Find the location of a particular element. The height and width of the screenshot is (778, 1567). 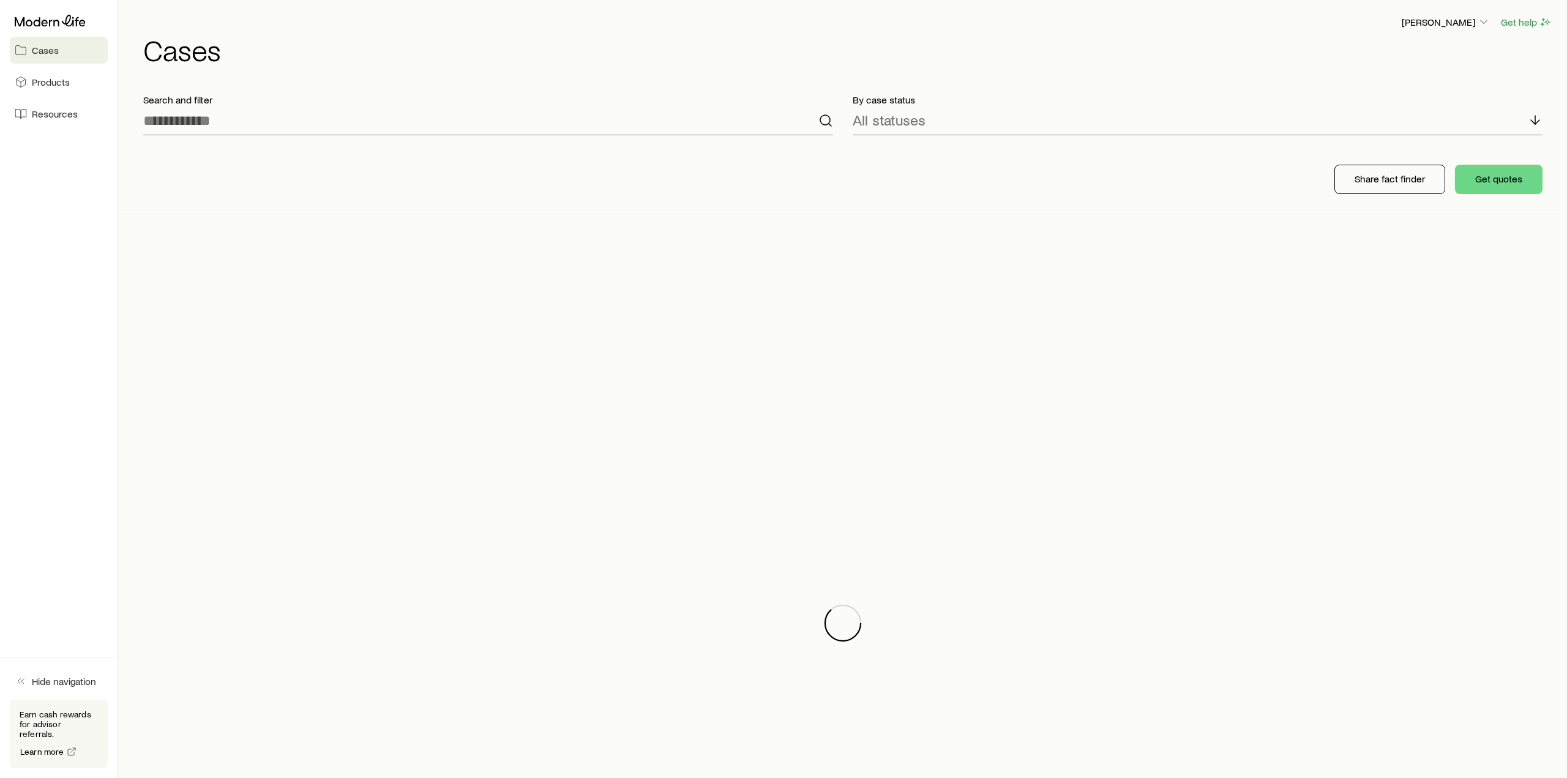

p: All statuses is located at coordinates (889, 120).